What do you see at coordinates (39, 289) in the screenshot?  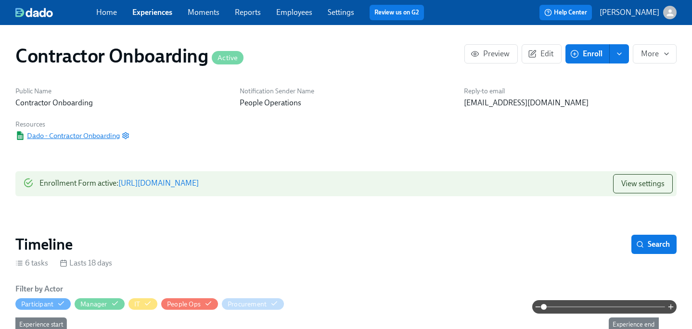 I see `h6: Filter by Actor` at bounding box center [39, 289].